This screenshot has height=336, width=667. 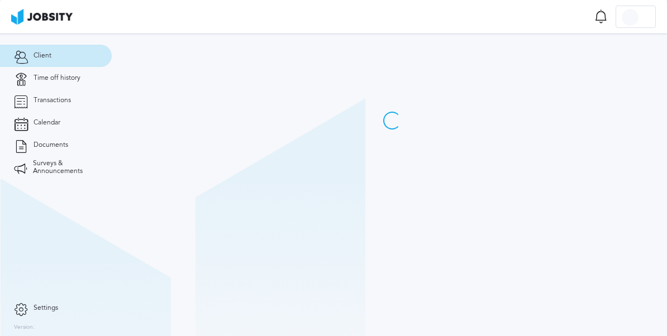 I want to click on label: Version:, so click(x=24, y=328).